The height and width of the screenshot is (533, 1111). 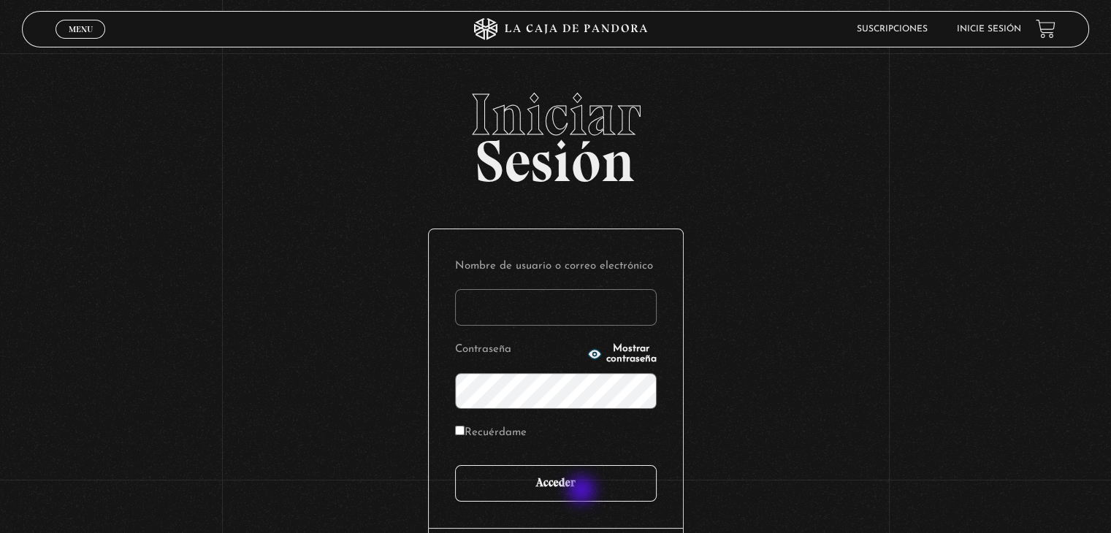 What do you see at coordinates (1046, 28) in the screenshot?
I see `a: View your shopping cart` at bounding box center [1046, 28].